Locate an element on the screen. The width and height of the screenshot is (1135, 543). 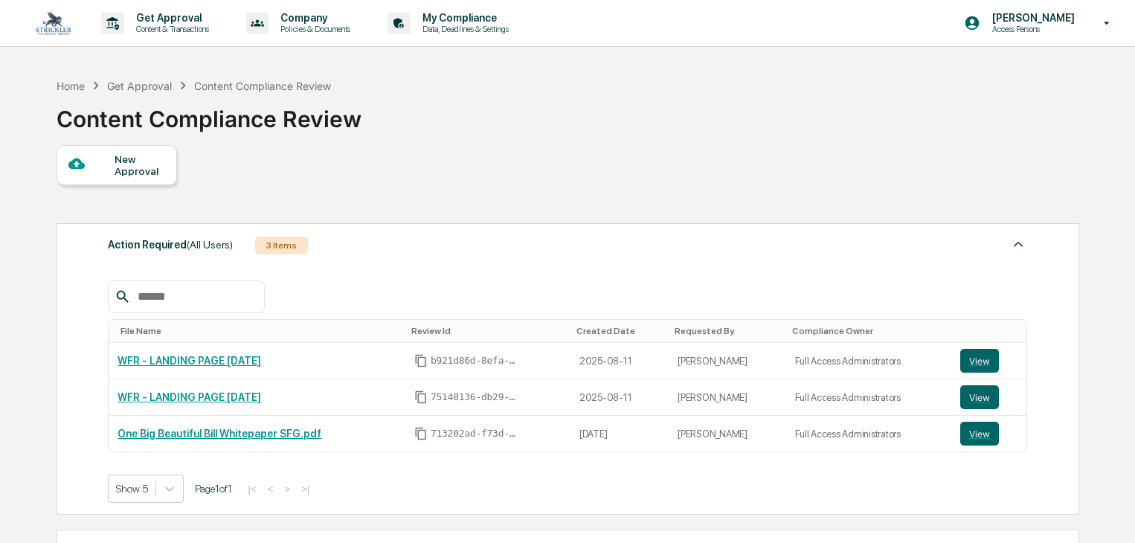
p: Access Persons is located at coordinates (1031, 29).